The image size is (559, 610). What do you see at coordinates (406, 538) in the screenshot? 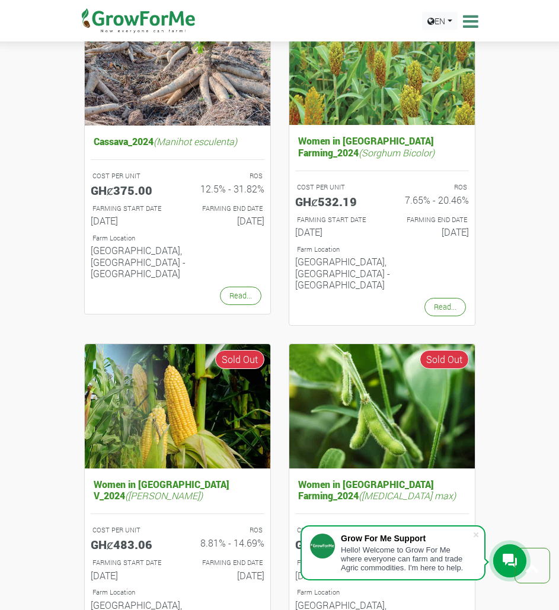
I see `div: Grow For Me Support` at bounding box center [406, 538].